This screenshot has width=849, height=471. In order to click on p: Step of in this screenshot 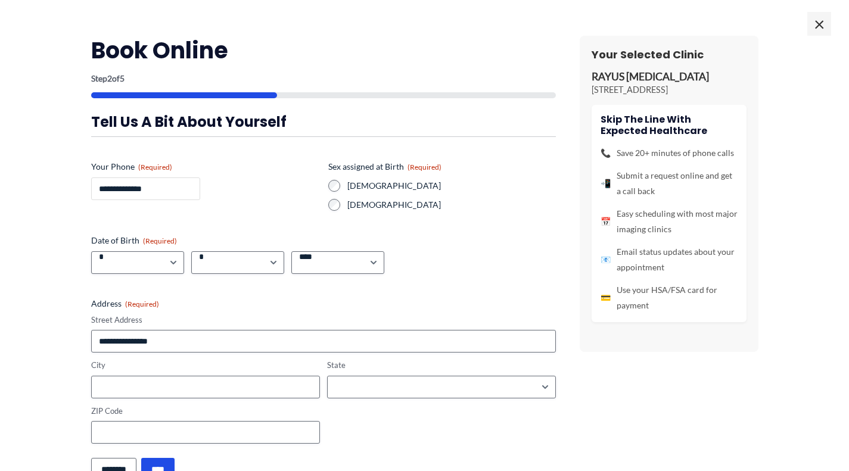, I will do `click(324, 79)`.